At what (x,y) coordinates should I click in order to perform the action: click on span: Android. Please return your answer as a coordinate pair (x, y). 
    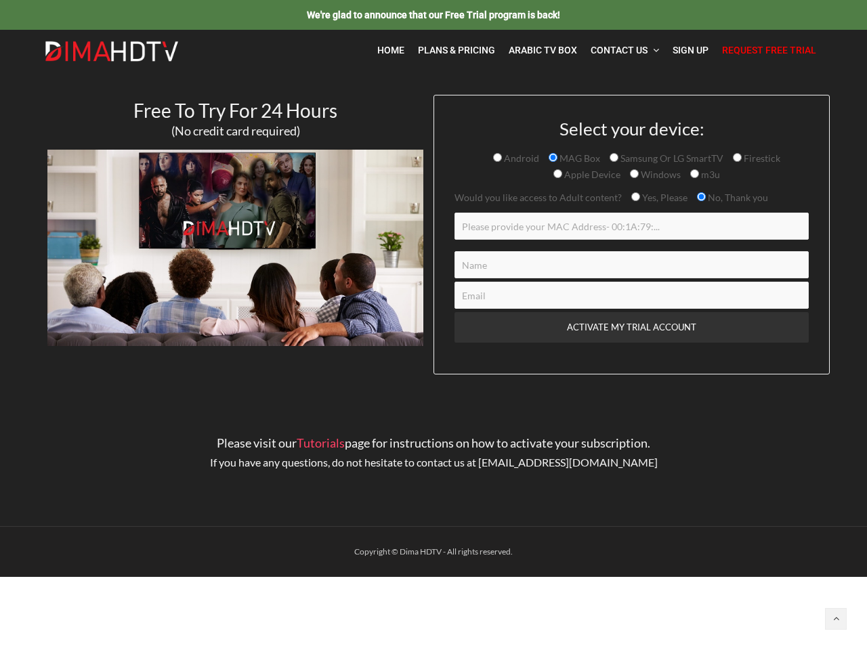
    Looking at the image, I should click on (520, 158).